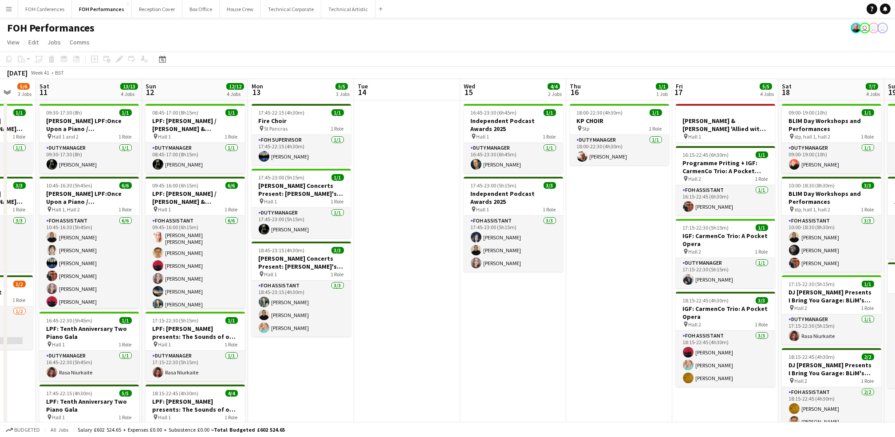 This screenshot has height=437, width=895. I want to click on app-job-card: 16:15-22:45 (6h30m)1/1Programme Priting + IGF: CarmenCo Trio: A Pocket Opera Hall 21 RoleFOH Assi..., so click(726, 181).